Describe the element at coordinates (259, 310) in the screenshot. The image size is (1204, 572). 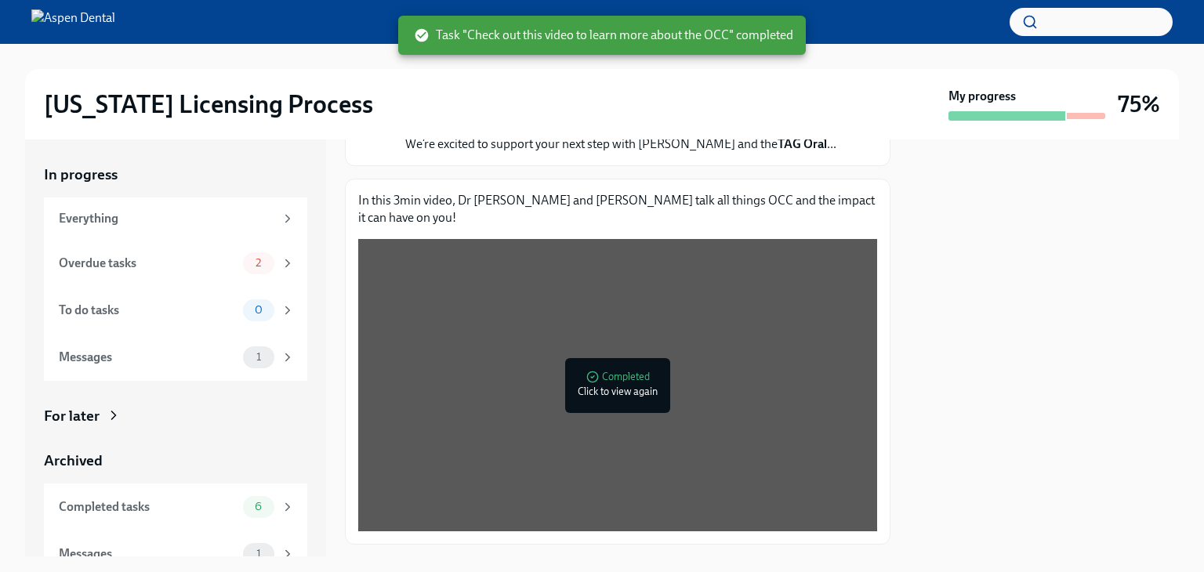
I see `span: 0` at that location.